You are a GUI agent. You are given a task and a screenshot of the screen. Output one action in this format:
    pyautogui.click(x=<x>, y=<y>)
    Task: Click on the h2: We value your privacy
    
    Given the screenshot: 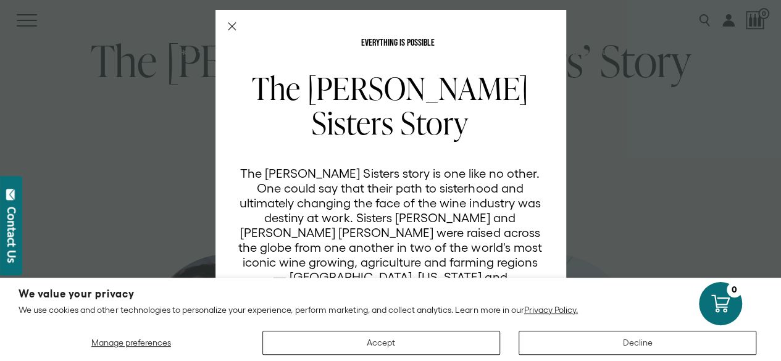 What is the action you would take?
    pyautogui.click(x=390, y=294)
    